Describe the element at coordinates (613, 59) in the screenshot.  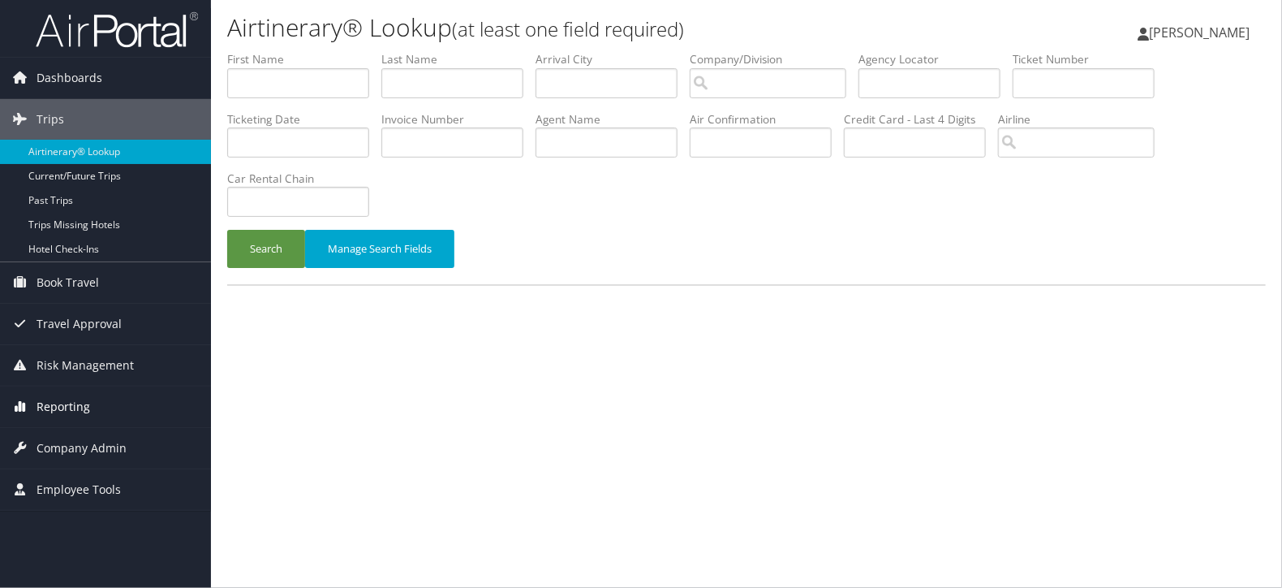
I see `label: Arrival City` at that location.